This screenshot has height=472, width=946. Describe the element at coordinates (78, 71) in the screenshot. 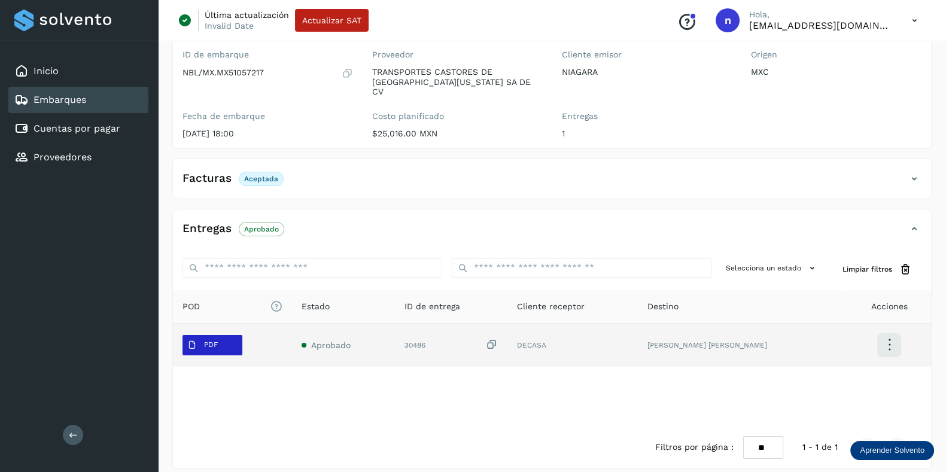

I see `div: Inicio` at that location.